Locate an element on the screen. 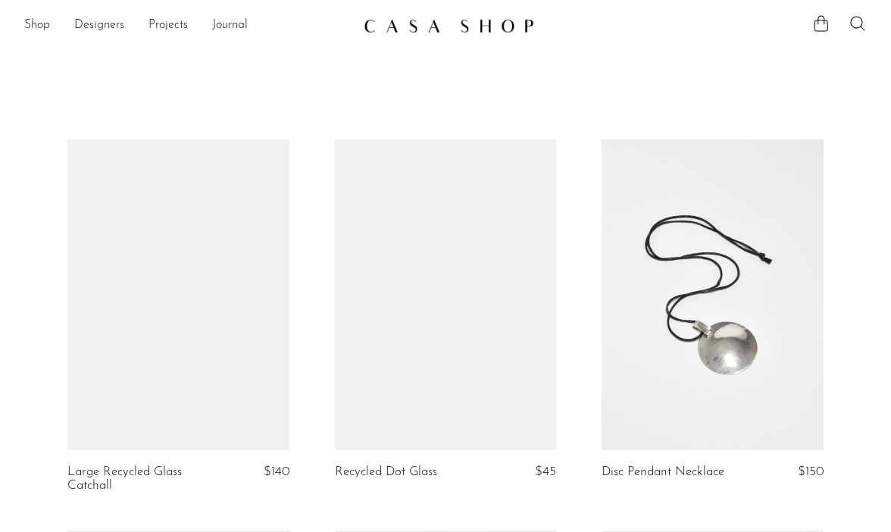  a: Disc Pendant Necklace is located at coordinates (663, 472).